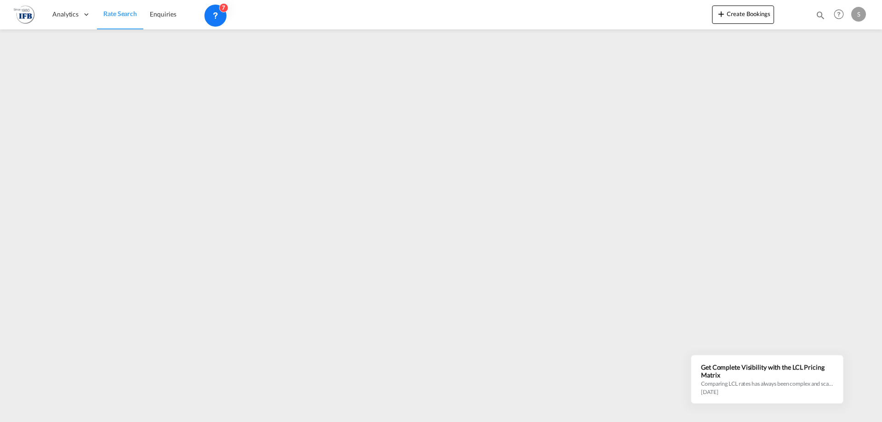  What do you see at coordinates (65, 14) in the screenshot?
I see `span: Analytics` at bounding box center [65, 14].